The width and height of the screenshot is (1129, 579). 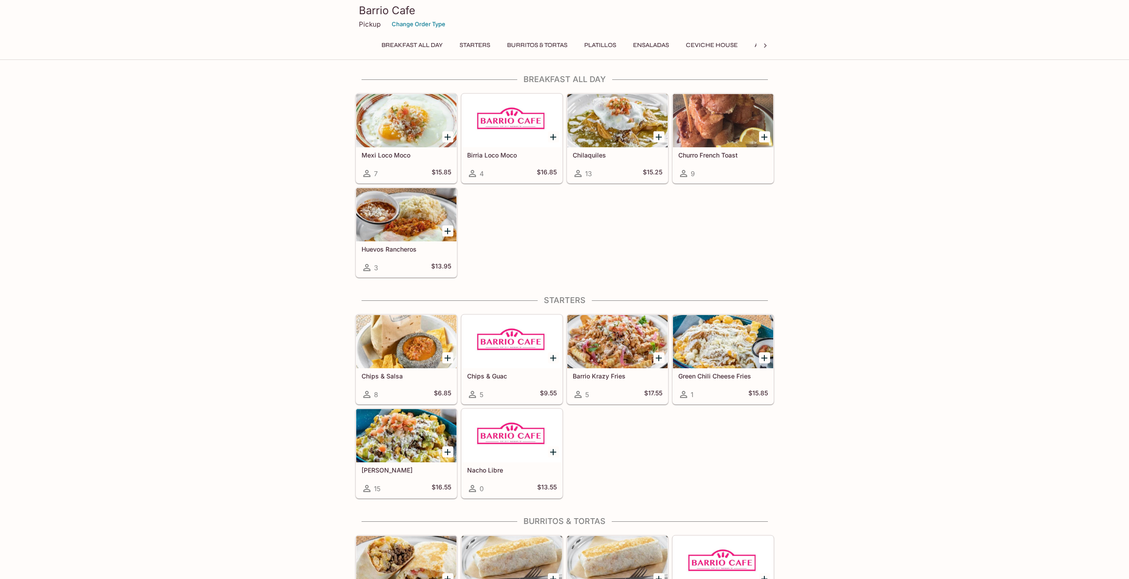 I want to click on h5: Chips & Salsa, so click(x=406, y=376).